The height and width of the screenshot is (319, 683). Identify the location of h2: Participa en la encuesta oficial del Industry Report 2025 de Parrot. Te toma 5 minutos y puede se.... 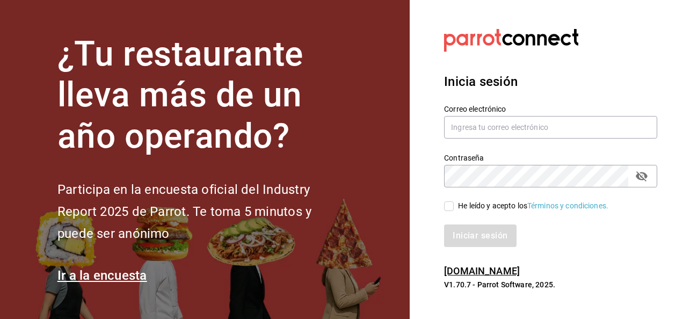
(203, 212).